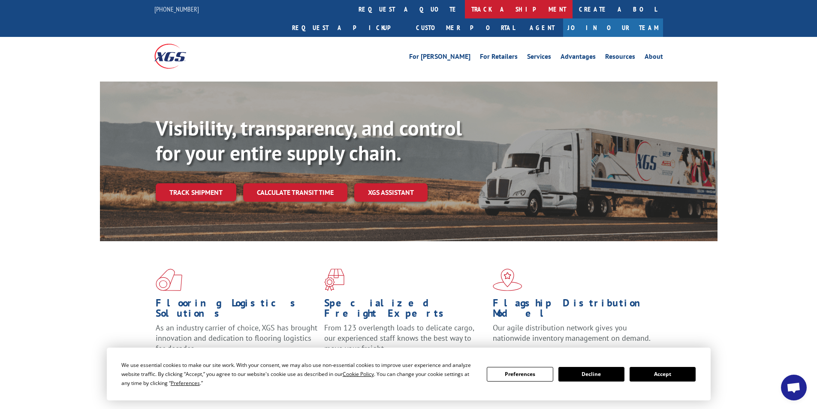 The width and height of the screenshot is (817, 409). Describe the element at coordinates (571, 332) in the screenshot. I see `span: Our agile distribution network gives you nationwide inventory management on demand.` at that location.